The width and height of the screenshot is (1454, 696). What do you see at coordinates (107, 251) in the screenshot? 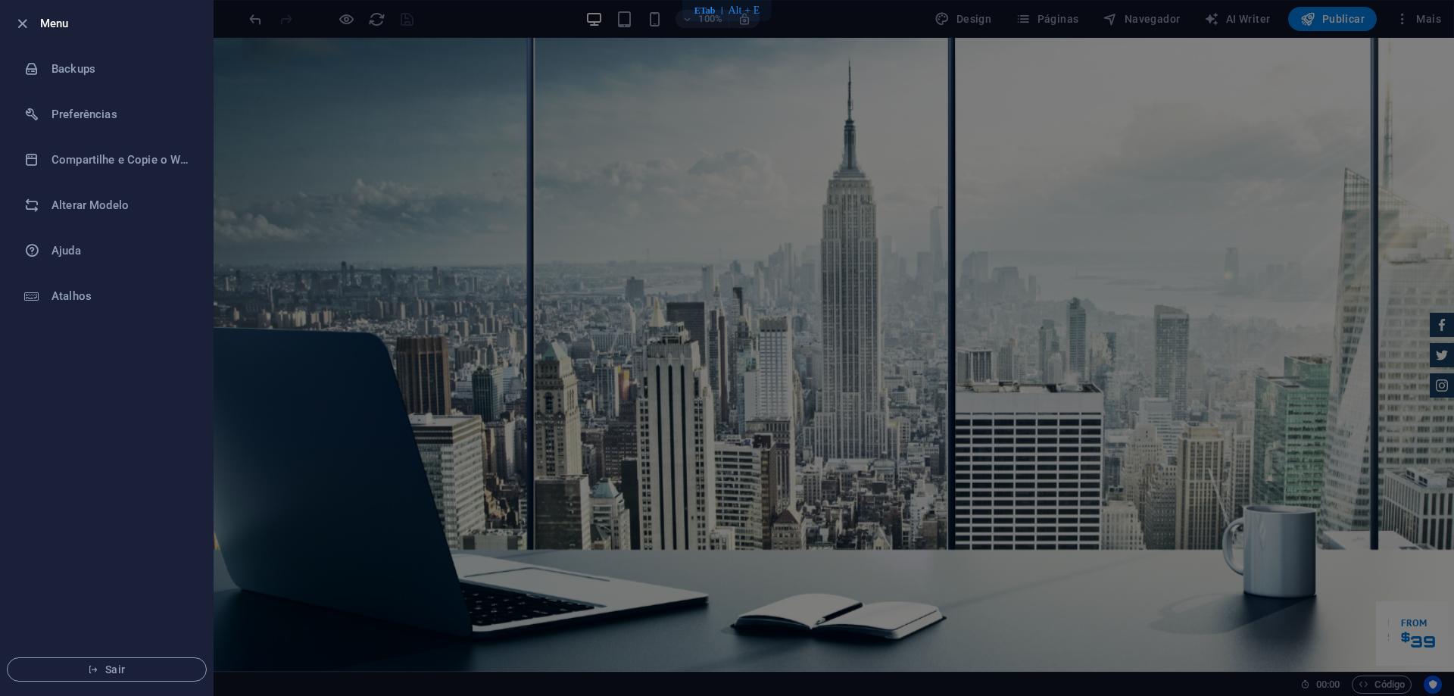
I see `a: Ajuda` at bounding box center [107, 251].